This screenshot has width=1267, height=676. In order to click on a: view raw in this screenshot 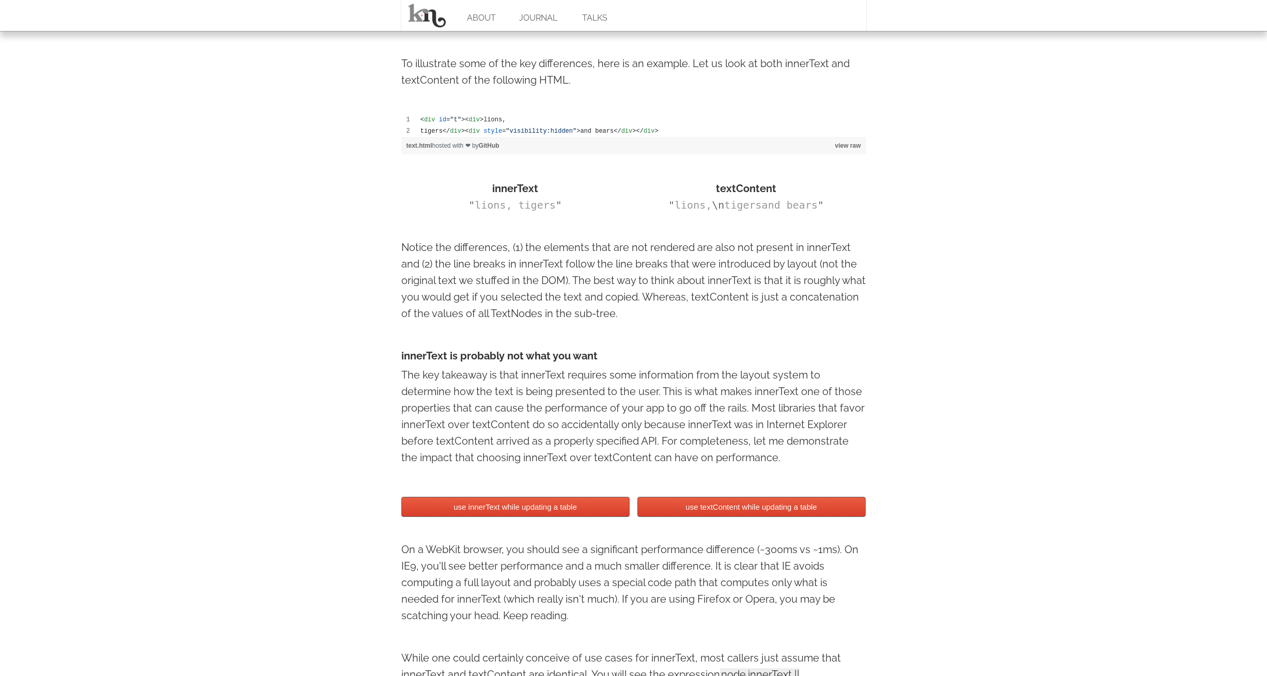, I will do `click(847, 146)`.